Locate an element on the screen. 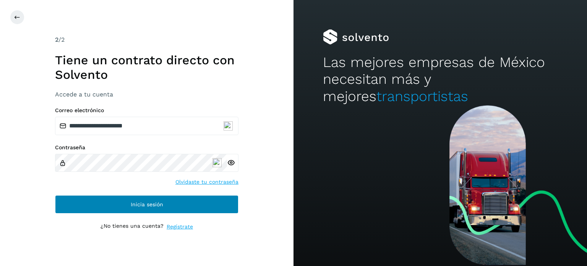  a: Olvidaste tu contraseña is located at coordinates (207, 182).